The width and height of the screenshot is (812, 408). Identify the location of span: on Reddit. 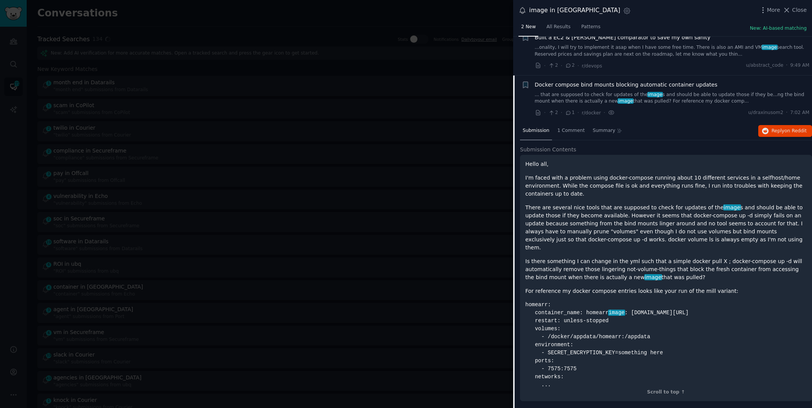
(796, 131).